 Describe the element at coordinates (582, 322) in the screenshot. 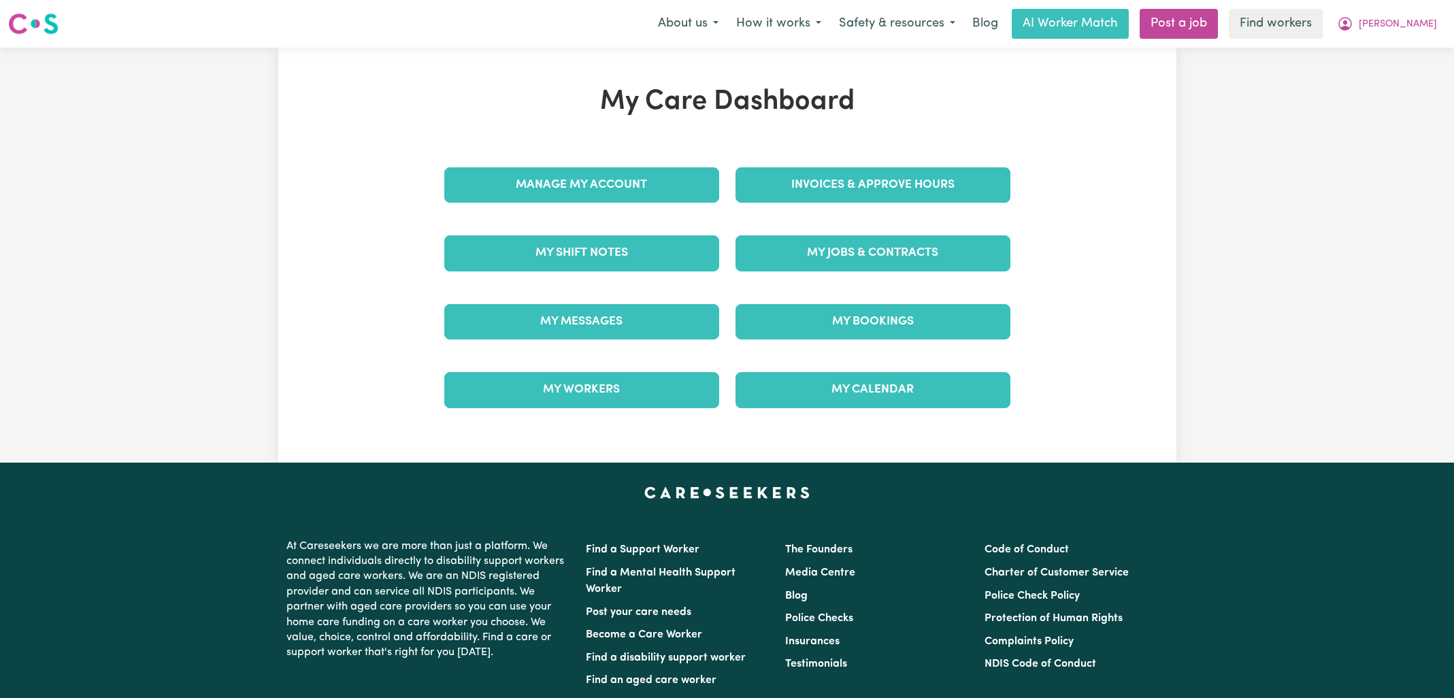

I see `a: My Messages` at that location.